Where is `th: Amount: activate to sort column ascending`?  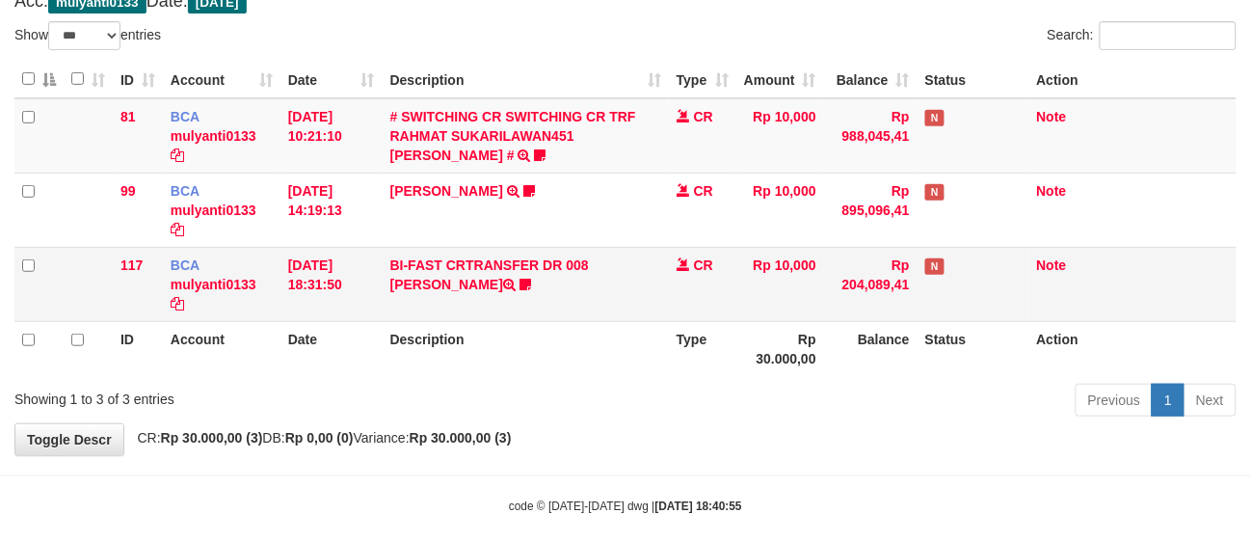 th: Amount: activate to sort column ascending is located at coordinates (780, 79).